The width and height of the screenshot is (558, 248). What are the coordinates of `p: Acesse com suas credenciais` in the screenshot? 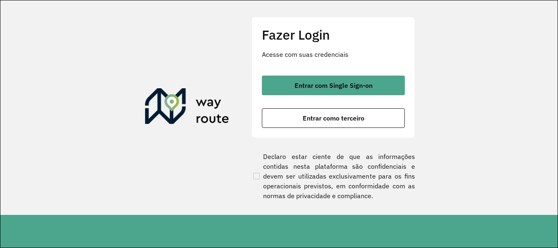 It's located at (333, 54).